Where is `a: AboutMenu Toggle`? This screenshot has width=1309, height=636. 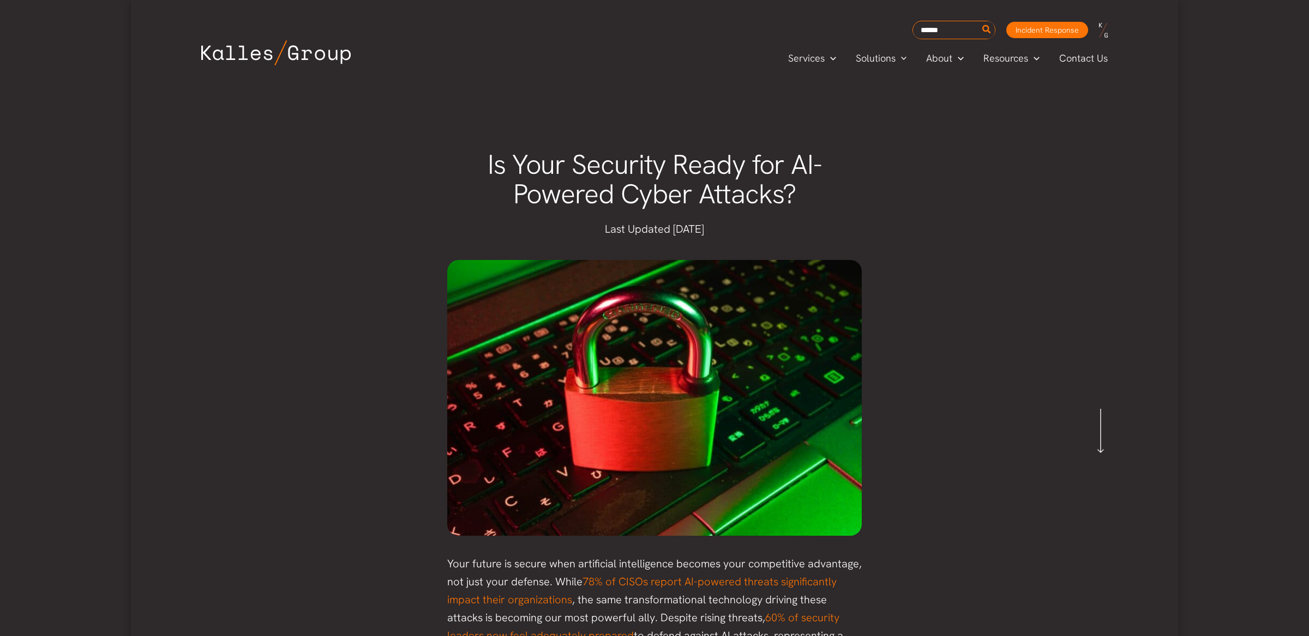 a: AboutMenu Toggle is located at coordinates (944, 58).